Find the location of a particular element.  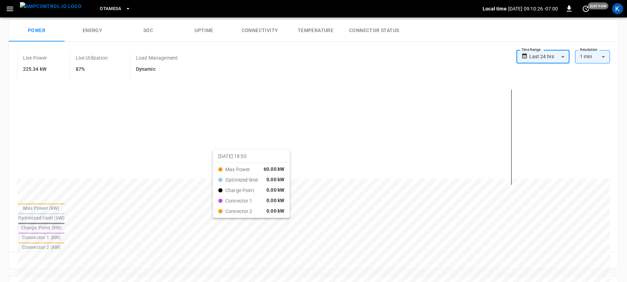

p: Live Utilization is located at coordinates (92, 58).